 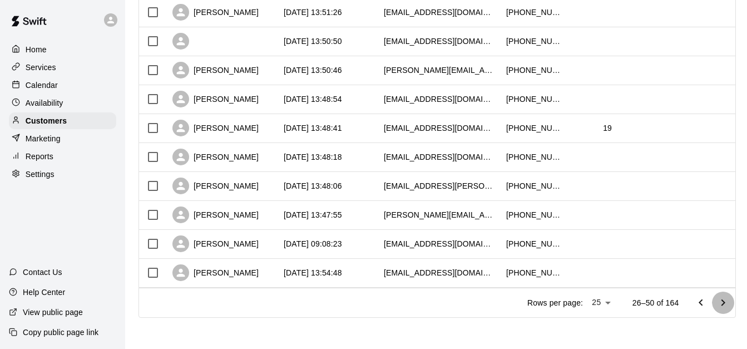 I want to click on div: karinpawlowski@yahoo.com, so click(x=439, y=41).